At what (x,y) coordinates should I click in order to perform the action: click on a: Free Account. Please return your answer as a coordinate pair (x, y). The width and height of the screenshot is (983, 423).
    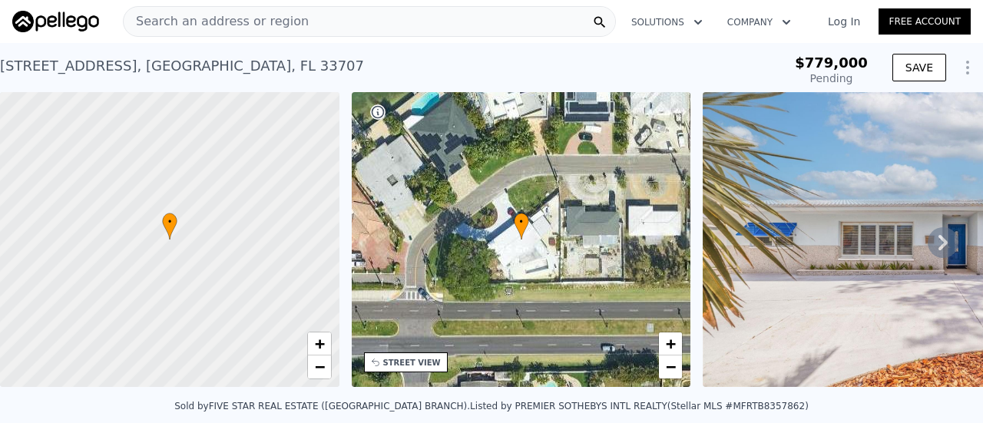
    Looking at the image, I should click on (925, 22).